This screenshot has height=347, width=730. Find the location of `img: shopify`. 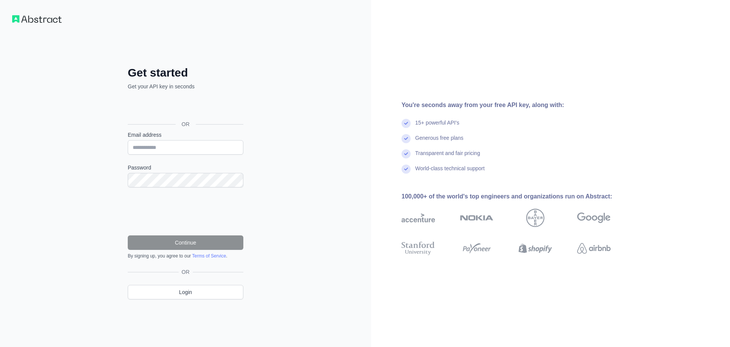

img: shopify is located at coordinates (536, 248).